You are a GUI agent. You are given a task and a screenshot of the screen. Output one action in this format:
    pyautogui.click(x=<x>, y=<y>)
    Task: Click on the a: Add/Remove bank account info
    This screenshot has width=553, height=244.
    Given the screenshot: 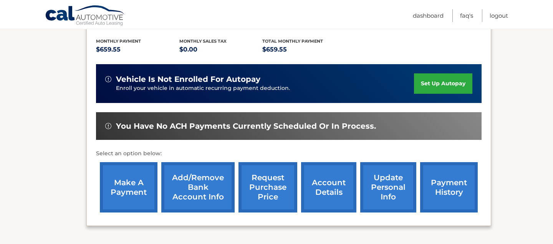 What is the action you would take?
    pyautogui.click(x=198, y=187)
    